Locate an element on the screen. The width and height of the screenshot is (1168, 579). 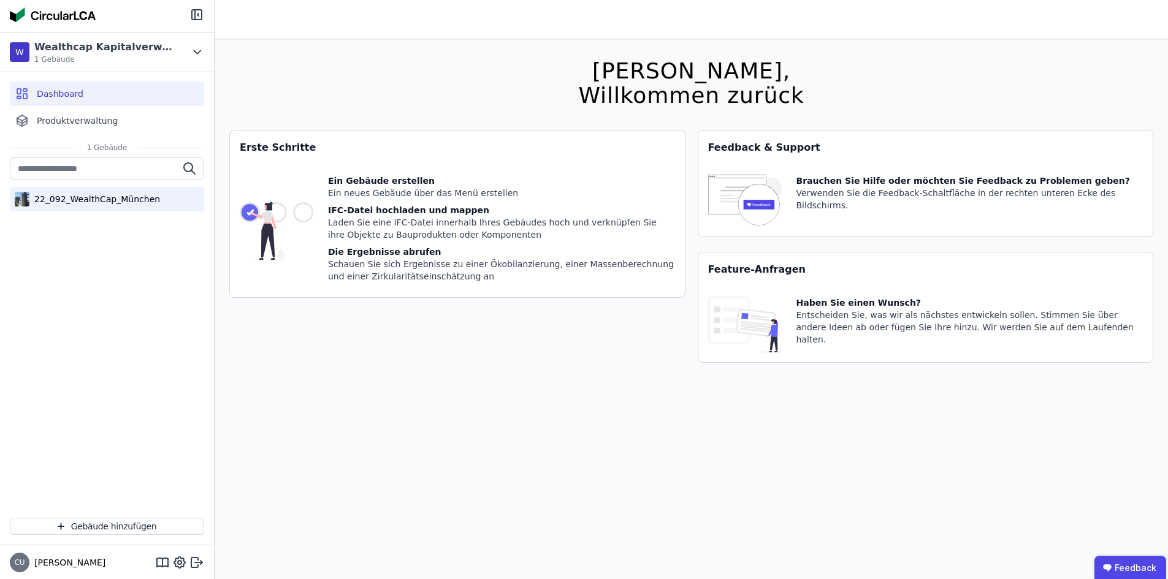
span: CU is located at coordinates (19, 563).